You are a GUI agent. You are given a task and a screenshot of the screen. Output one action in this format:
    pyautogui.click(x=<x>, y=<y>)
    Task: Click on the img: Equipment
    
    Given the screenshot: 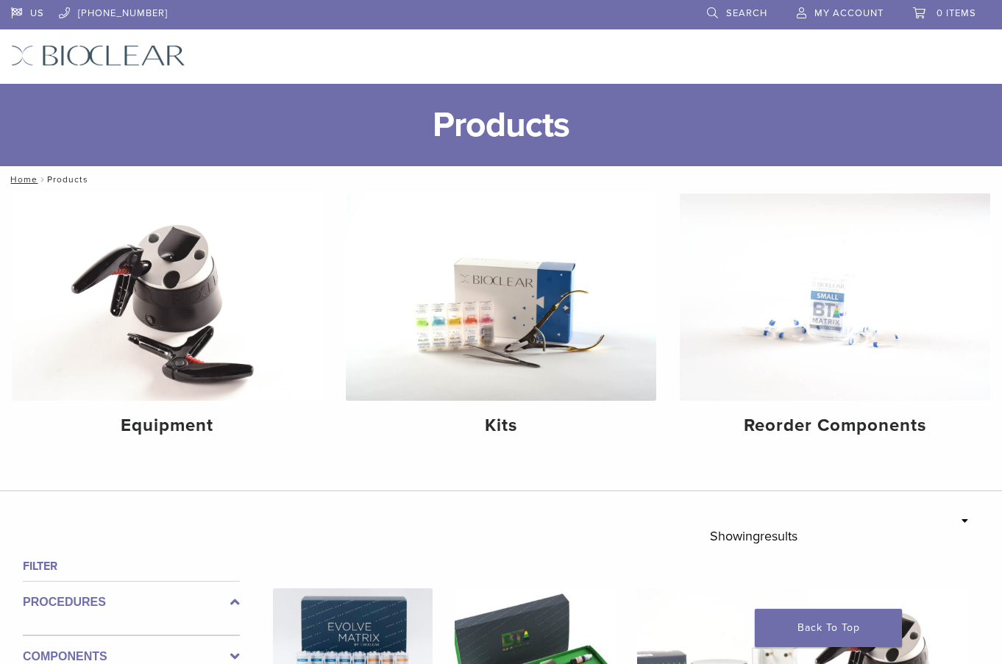 What is the action you would take?
    pyautogui.click(x=167, y=297)
    